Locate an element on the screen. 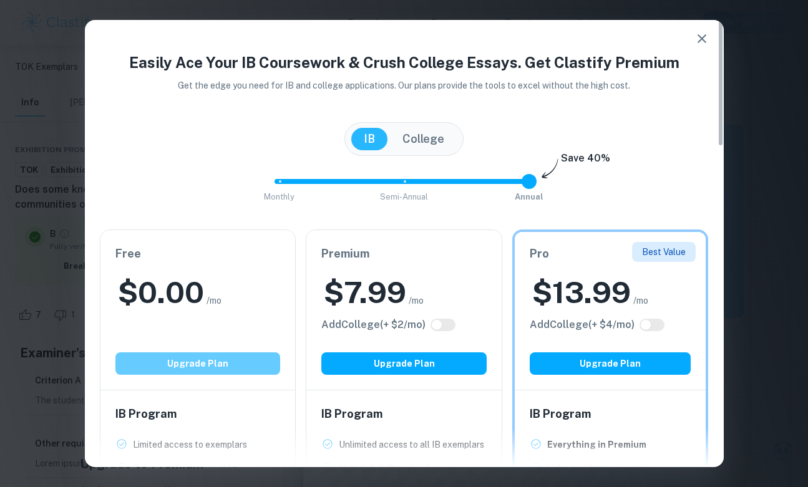 This screenshot has width=808, height=487. button: College is located at coordinates (423, 139).